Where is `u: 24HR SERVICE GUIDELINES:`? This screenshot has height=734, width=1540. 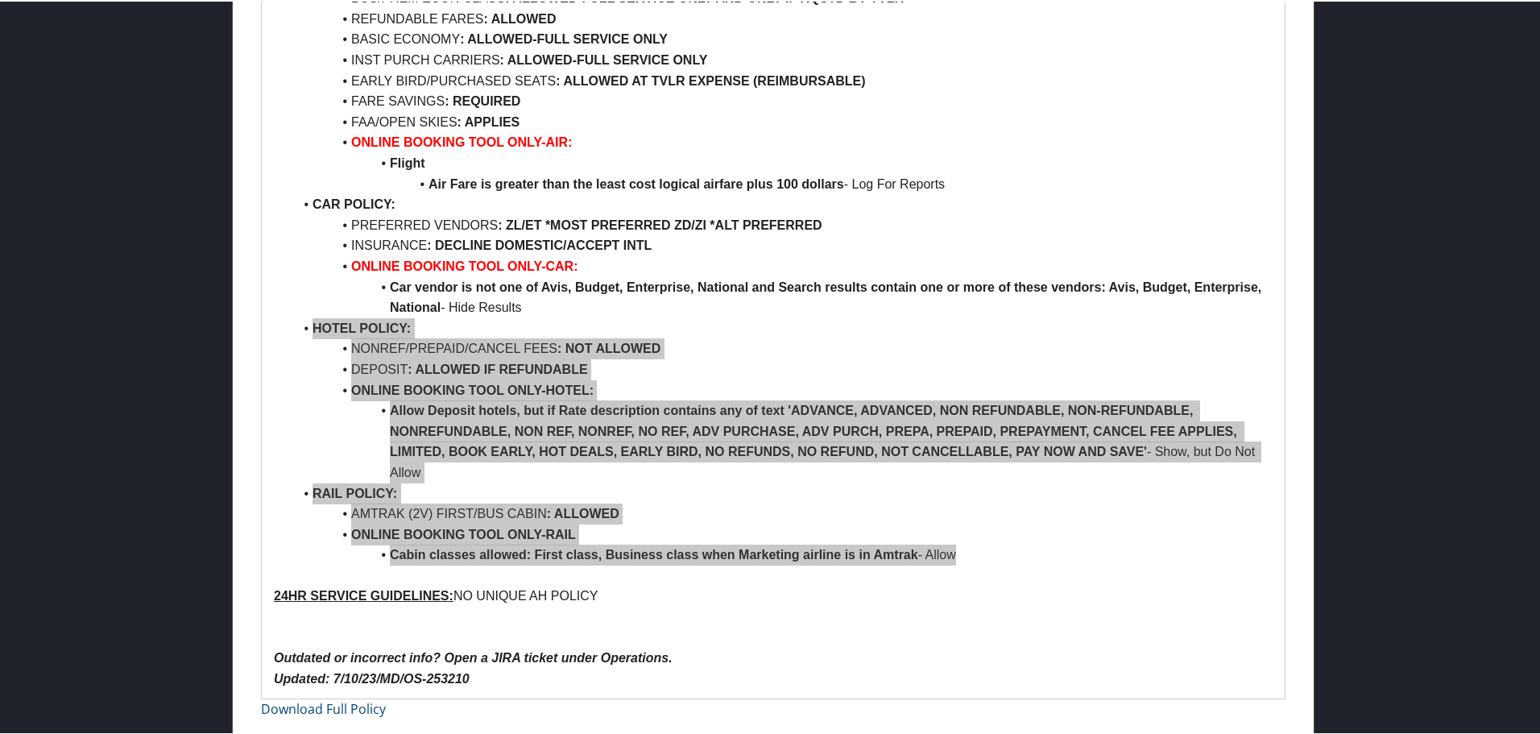
u: 24HR SERVICE GUIDELINES: is located at coordinates (363, 594).